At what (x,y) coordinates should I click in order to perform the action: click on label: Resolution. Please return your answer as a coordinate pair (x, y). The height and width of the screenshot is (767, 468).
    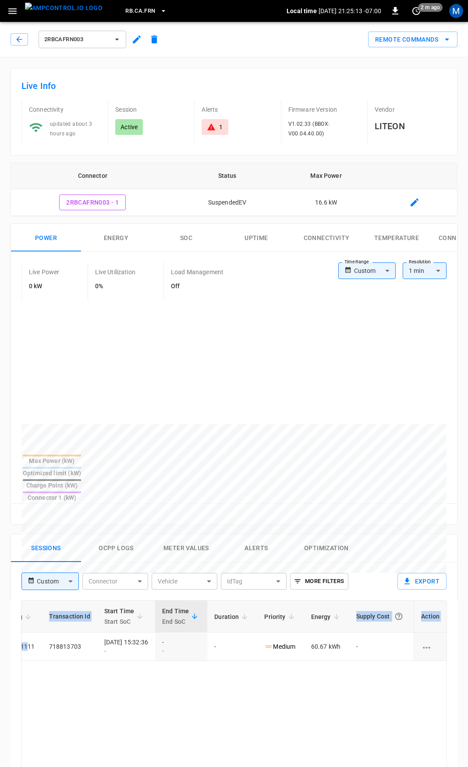
    Looking at the image, I should click on (420, 262).